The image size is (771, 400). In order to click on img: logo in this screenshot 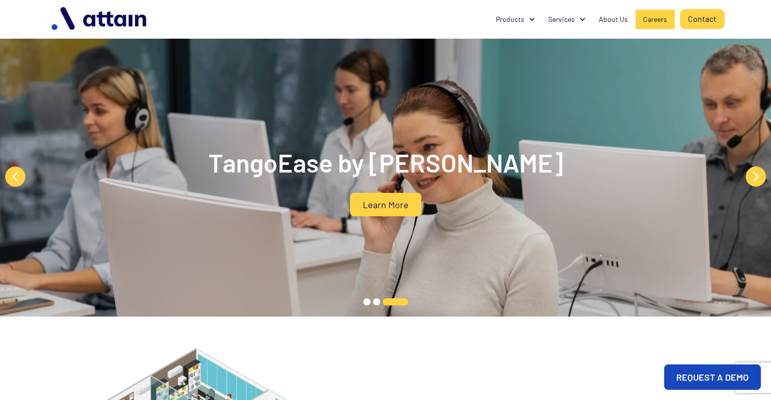, I will do `click(100, 19)`.